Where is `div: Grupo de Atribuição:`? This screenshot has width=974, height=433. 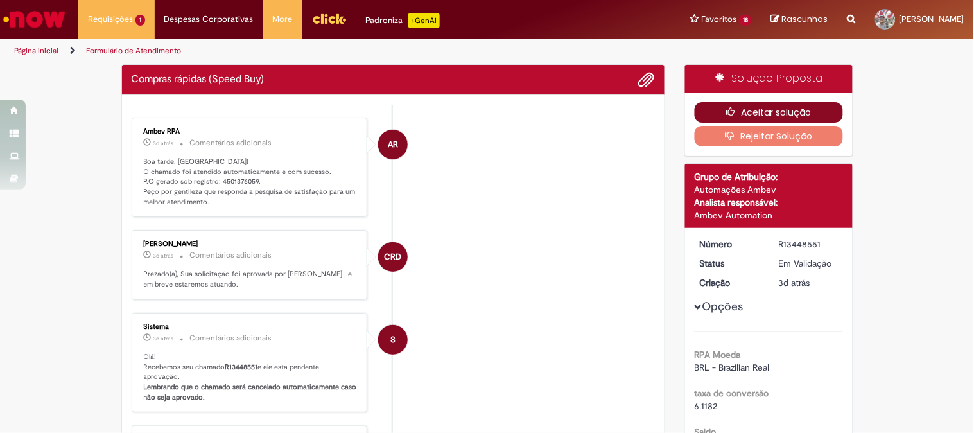
div: Grupo de Atribuição: is located at coordinates (768, 176).